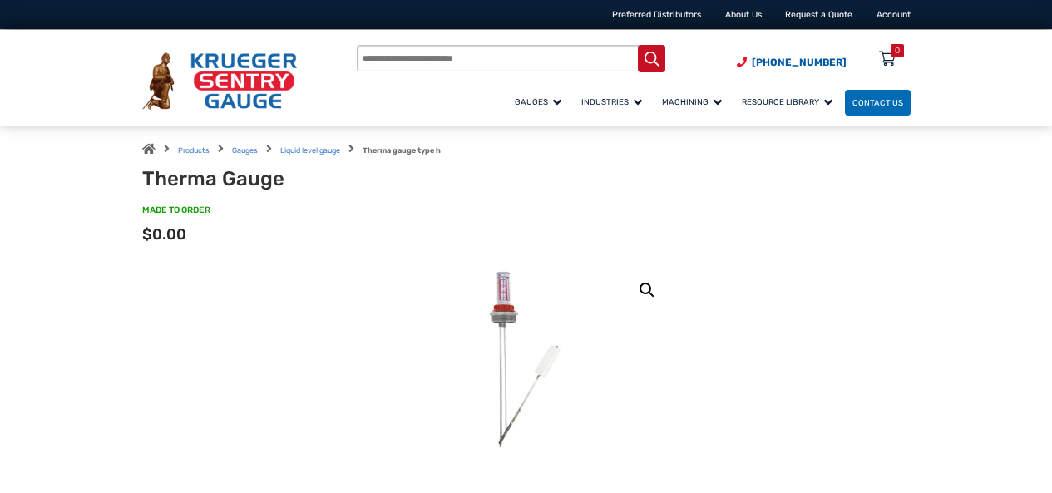 The height and width of the screenshot is (493, 1052). What do you see at coordinates (789, 101) in the screenshot?
I see `a: Resource Library` at bounding box center [789, 101].